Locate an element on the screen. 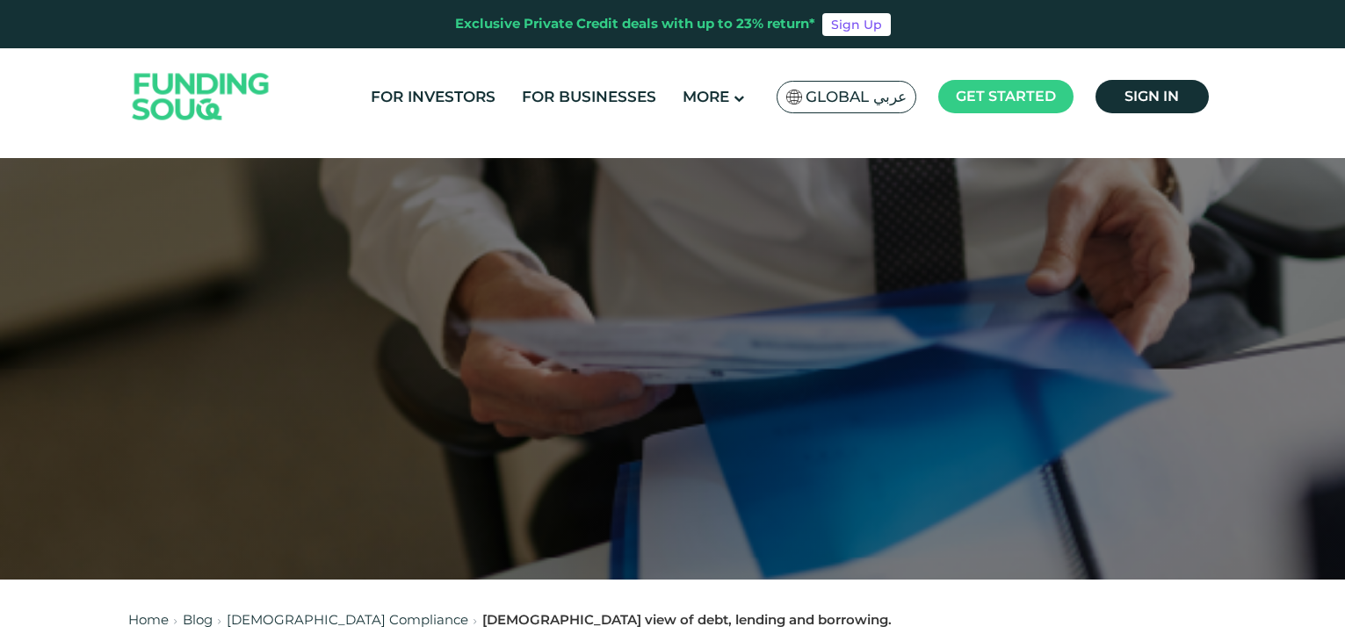 This screenshot has width=1345, height=641. a: Sign Up is located at coordinates (857, 25).